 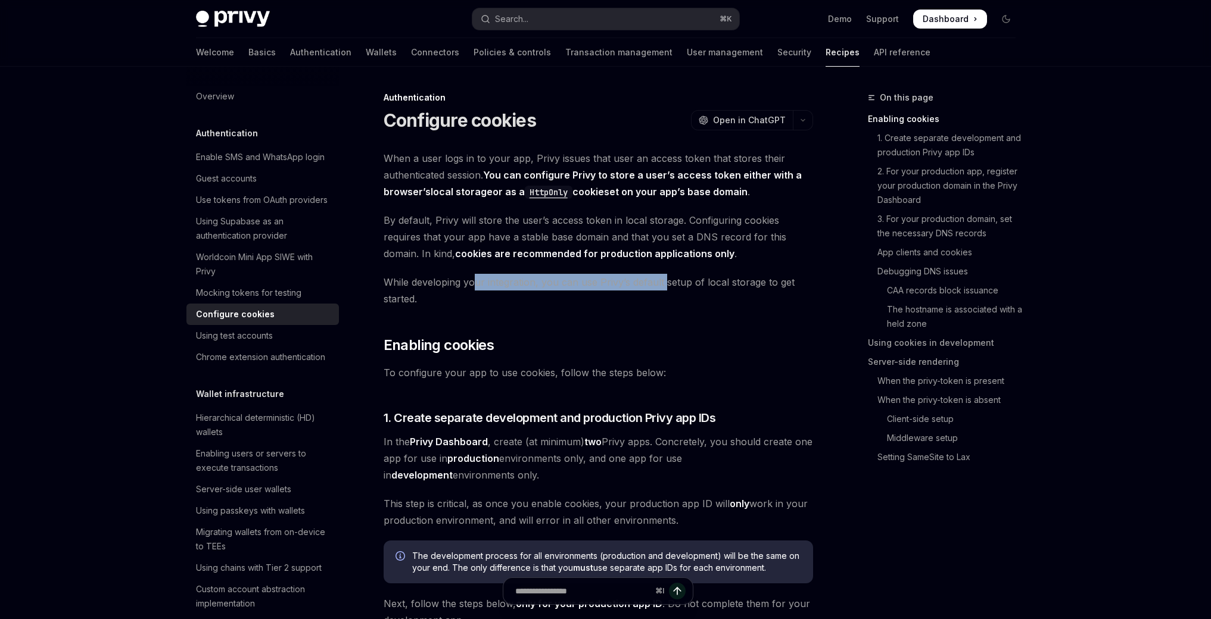 What do you see at coordinates (946, 317) in the screenshot?
I see `a: The hostname is associated with a held zone` at bounding box center [946, 317].